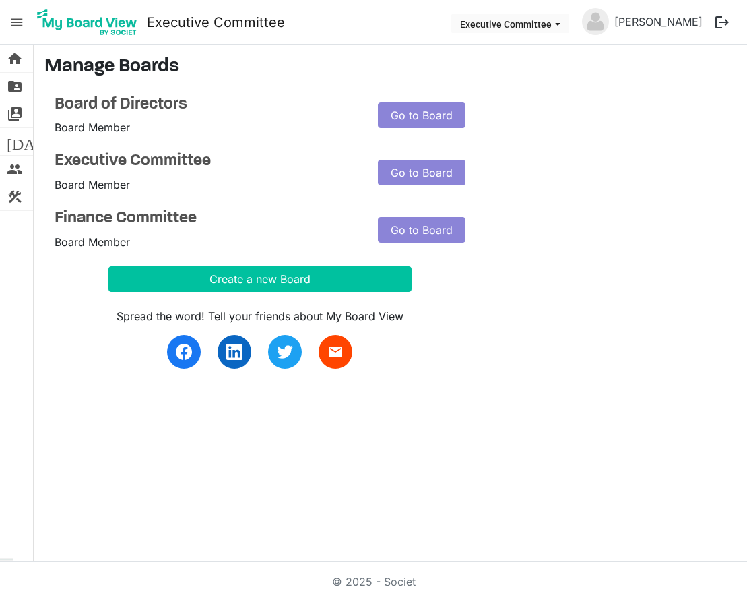 The height and width of the screenshot is (602, 747). Describe the element at coordinates (206, 104) in the screenshot. I see `a: Board of Directors` at that location.